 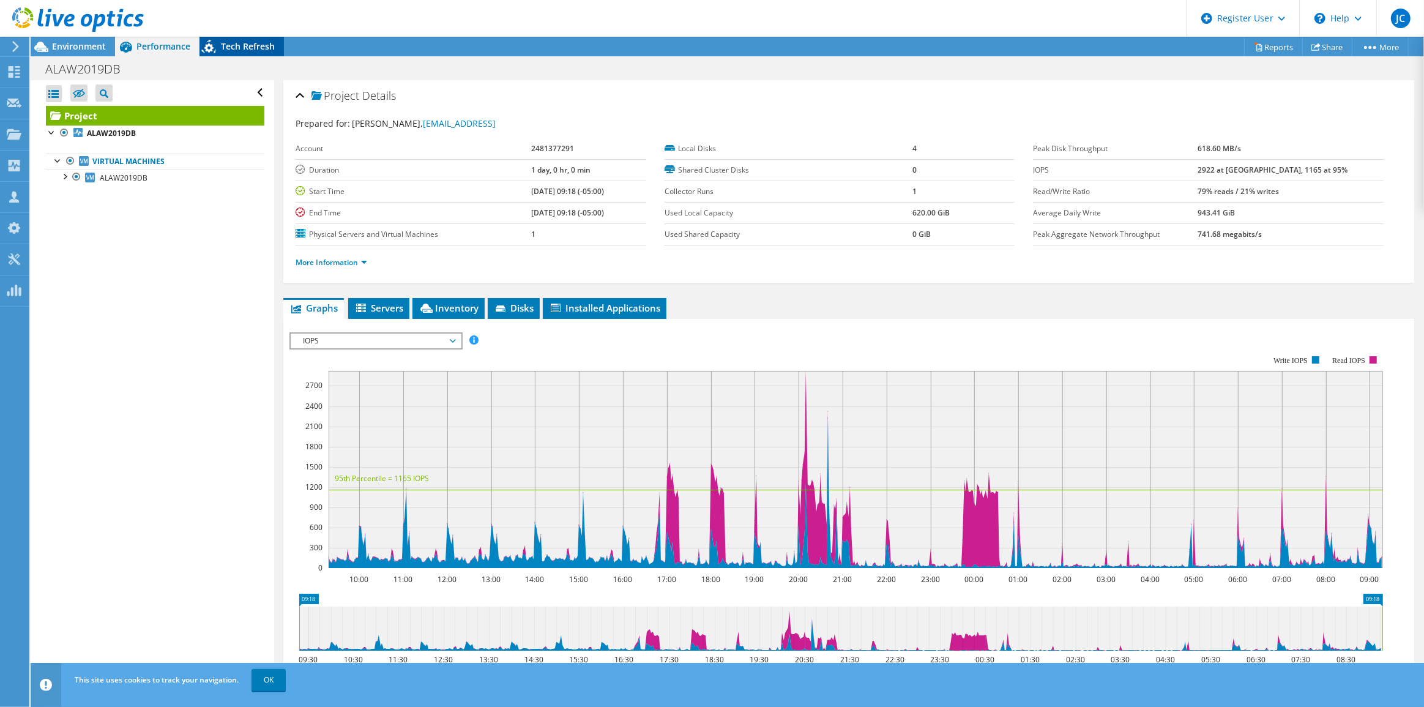 I want to click on b: 943.41 GiB, so click(x=1216, y=212).